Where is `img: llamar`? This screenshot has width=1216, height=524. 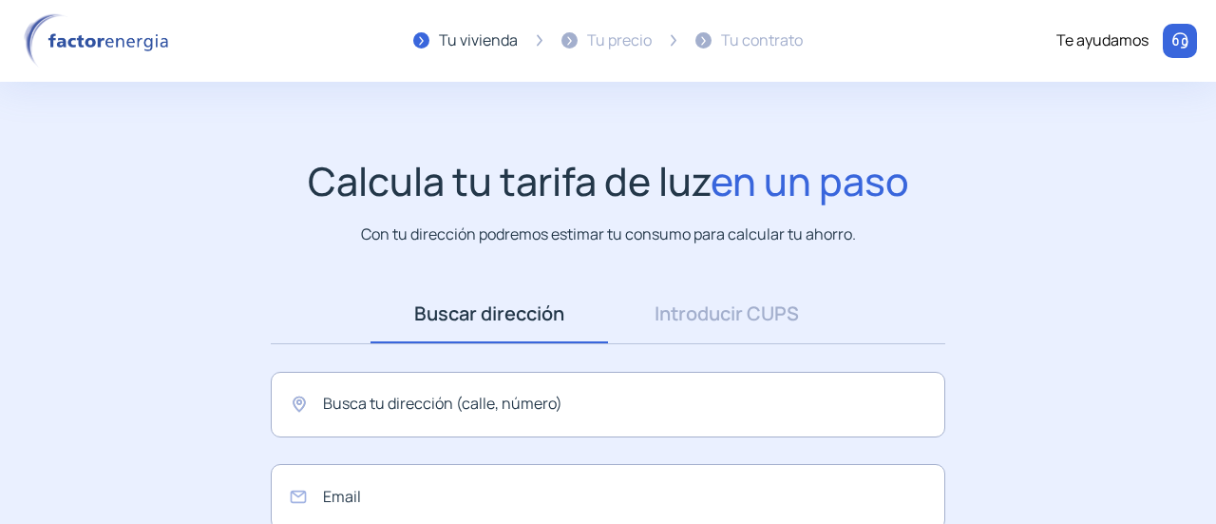 img: llamar is located at coordinates (1180, 41).